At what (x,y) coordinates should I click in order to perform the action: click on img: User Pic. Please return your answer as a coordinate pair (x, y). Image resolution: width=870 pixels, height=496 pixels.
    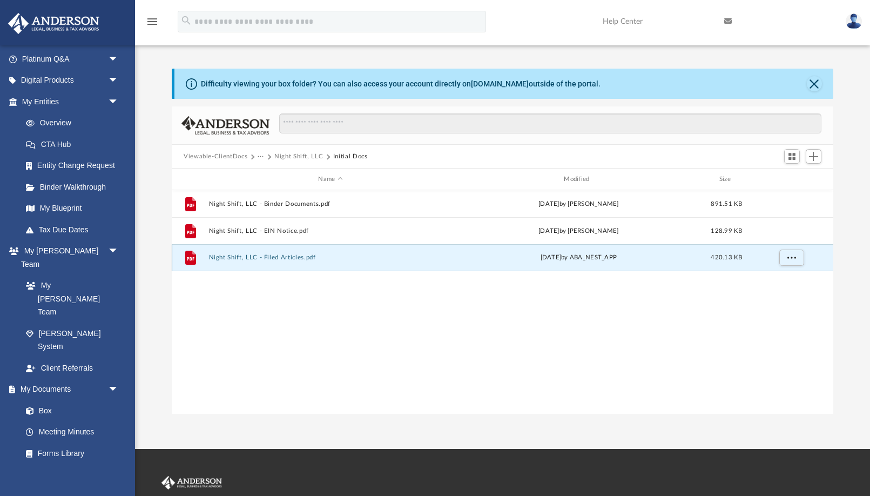
    Looking at the image, I should click on (854, 21).